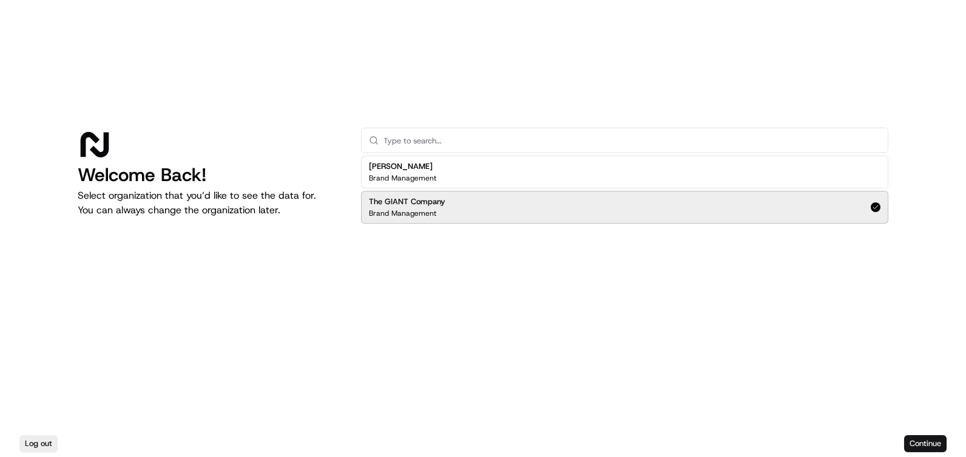 The width and height of the screenshot is (966, 457). Describe the element at coordinates (625, 189) in the screenshot. I see `div: Suggestions` at that location.